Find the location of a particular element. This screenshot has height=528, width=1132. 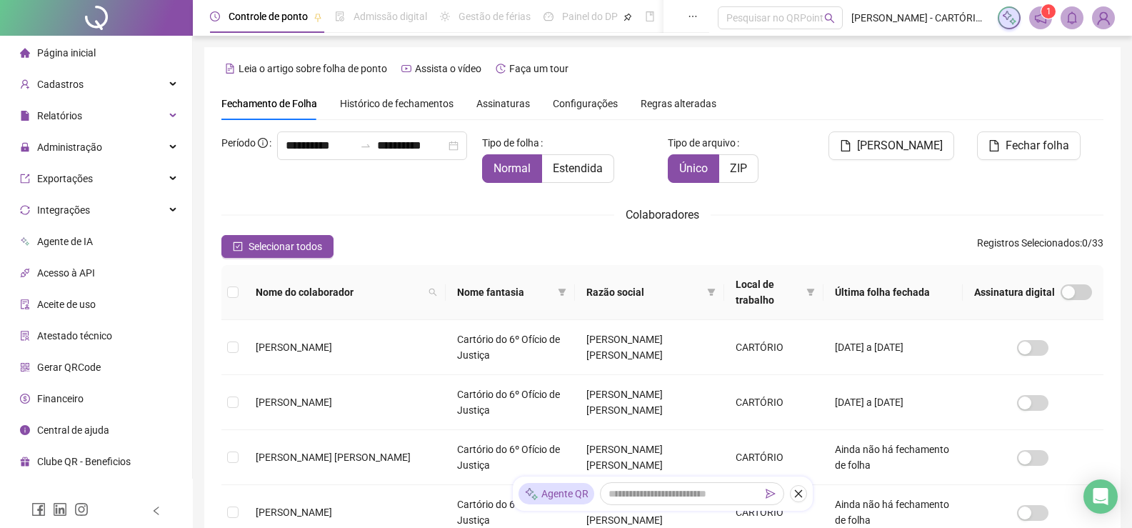

sup: 1 is located at coordinates (1049, 11).